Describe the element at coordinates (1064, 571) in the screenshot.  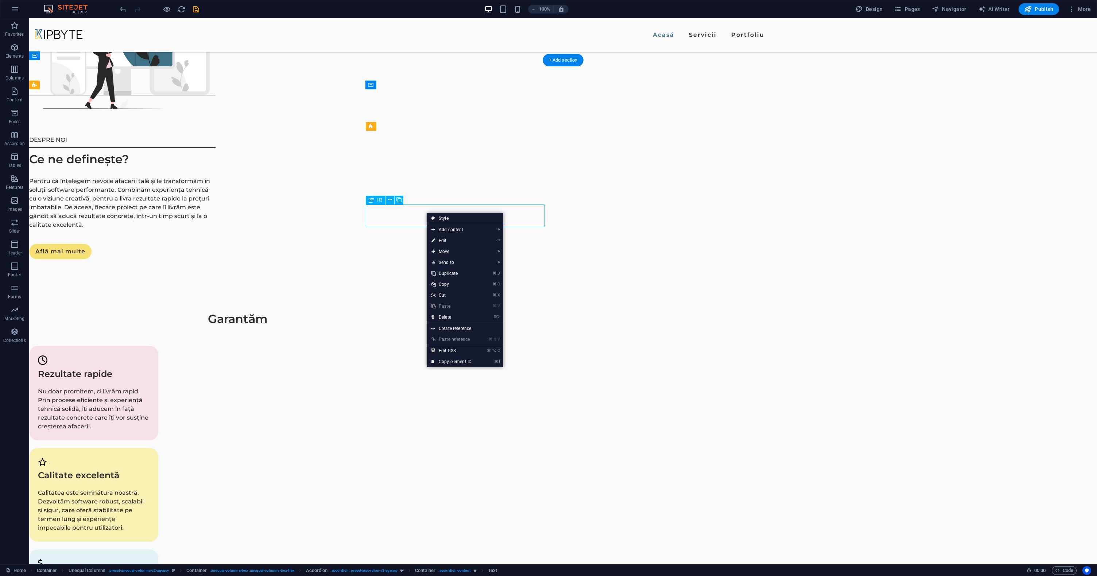
I see `button: Code` at that location.